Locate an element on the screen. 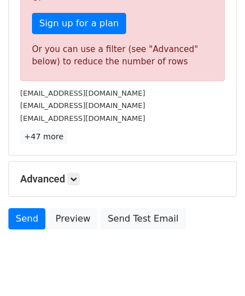 The width and height of the screenshot is (245, 296). a: Sign up for a plan is located at coordinates (79, 24).